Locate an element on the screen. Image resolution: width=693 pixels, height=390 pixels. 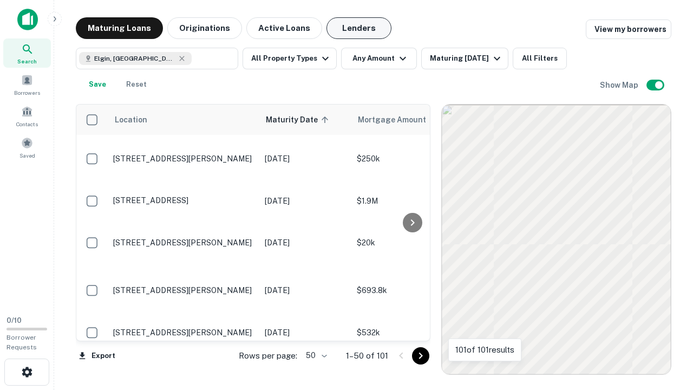
div: Chat Widget is located at coordinates (666, 329).